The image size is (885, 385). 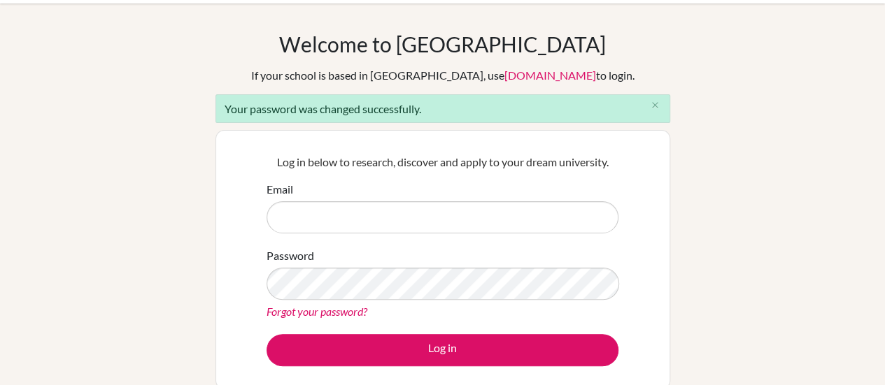 What do you see at coordinates (317, 311) in the screenshot?
I see `a: Forgot your password?` at bounding box center [317, 311].